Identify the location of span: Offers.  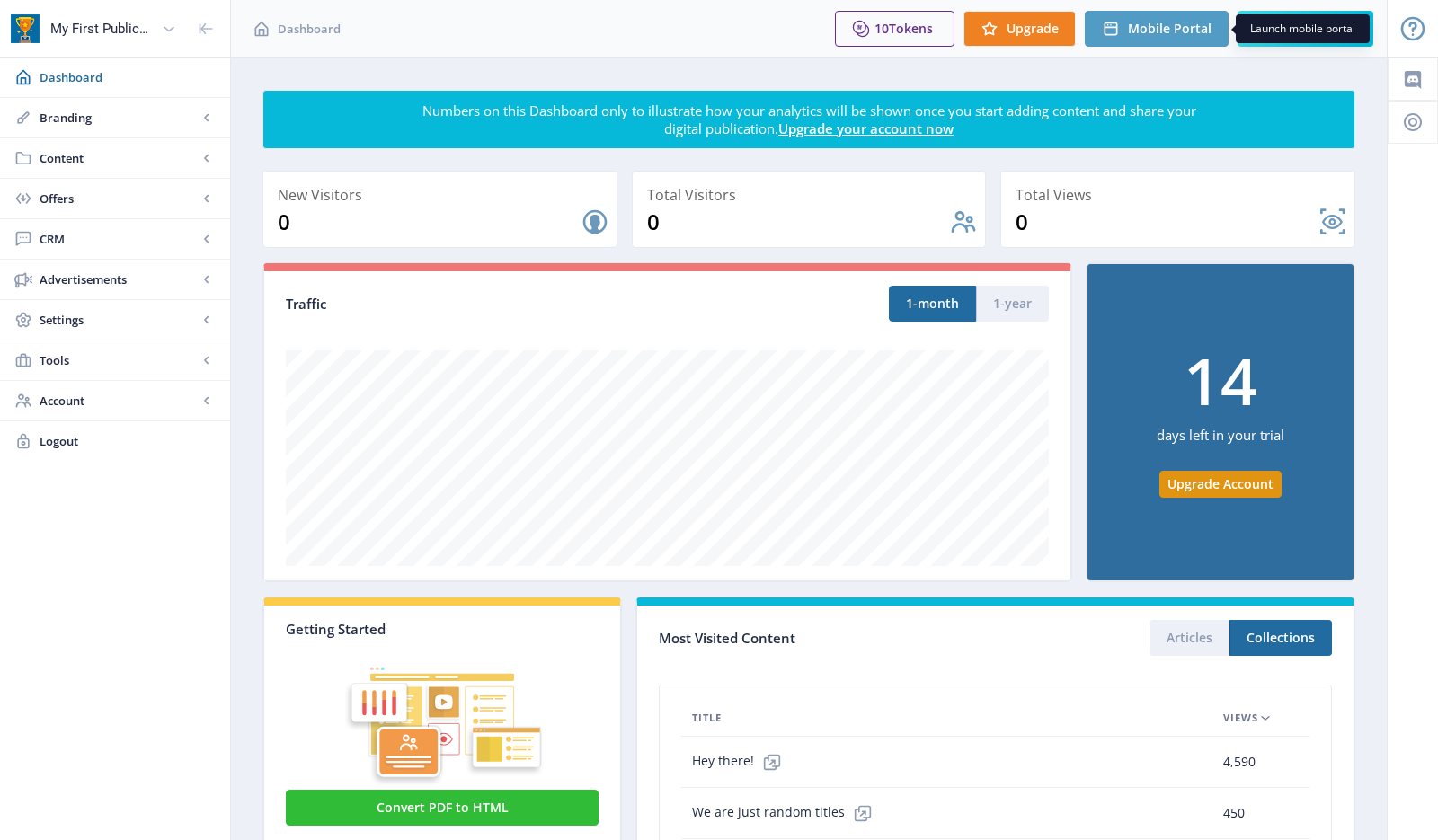
(119, 199).